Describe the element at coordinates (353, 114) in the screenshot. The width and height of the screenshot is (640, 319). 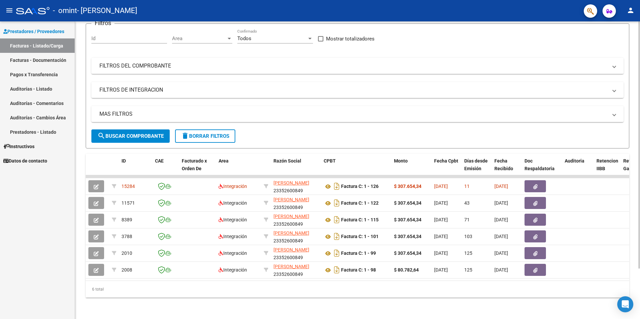
I see `mat-panel-title: MAS FILTROS` at that location.